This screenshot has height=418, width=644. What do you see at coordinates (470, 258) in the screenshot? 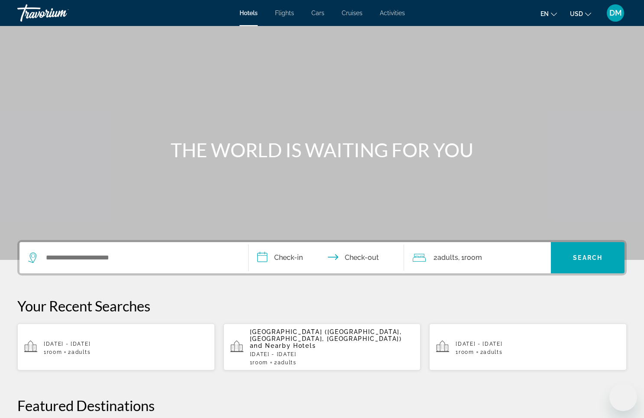
I see `span: , 1` at bounding box center [470, 258].